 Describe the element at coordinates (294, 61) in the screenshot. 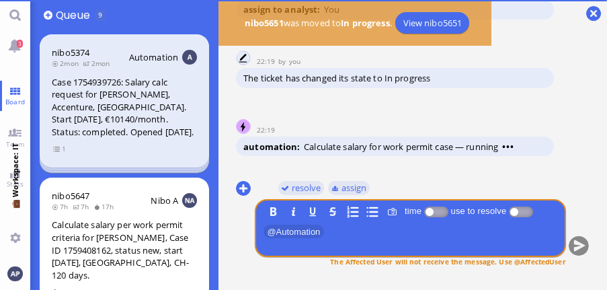

I see `span: airin.pandiamakkal@bluelakelegal.com` at that location.